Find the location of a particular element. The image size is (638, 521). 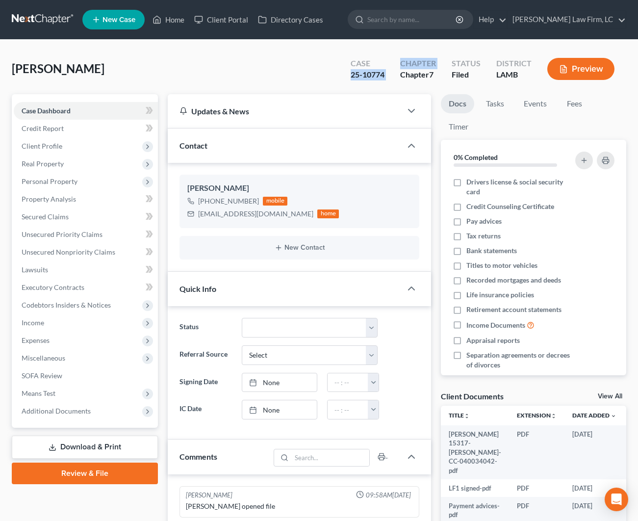

span: Credit Counseling Certificate is located at coordinates (510, 206).